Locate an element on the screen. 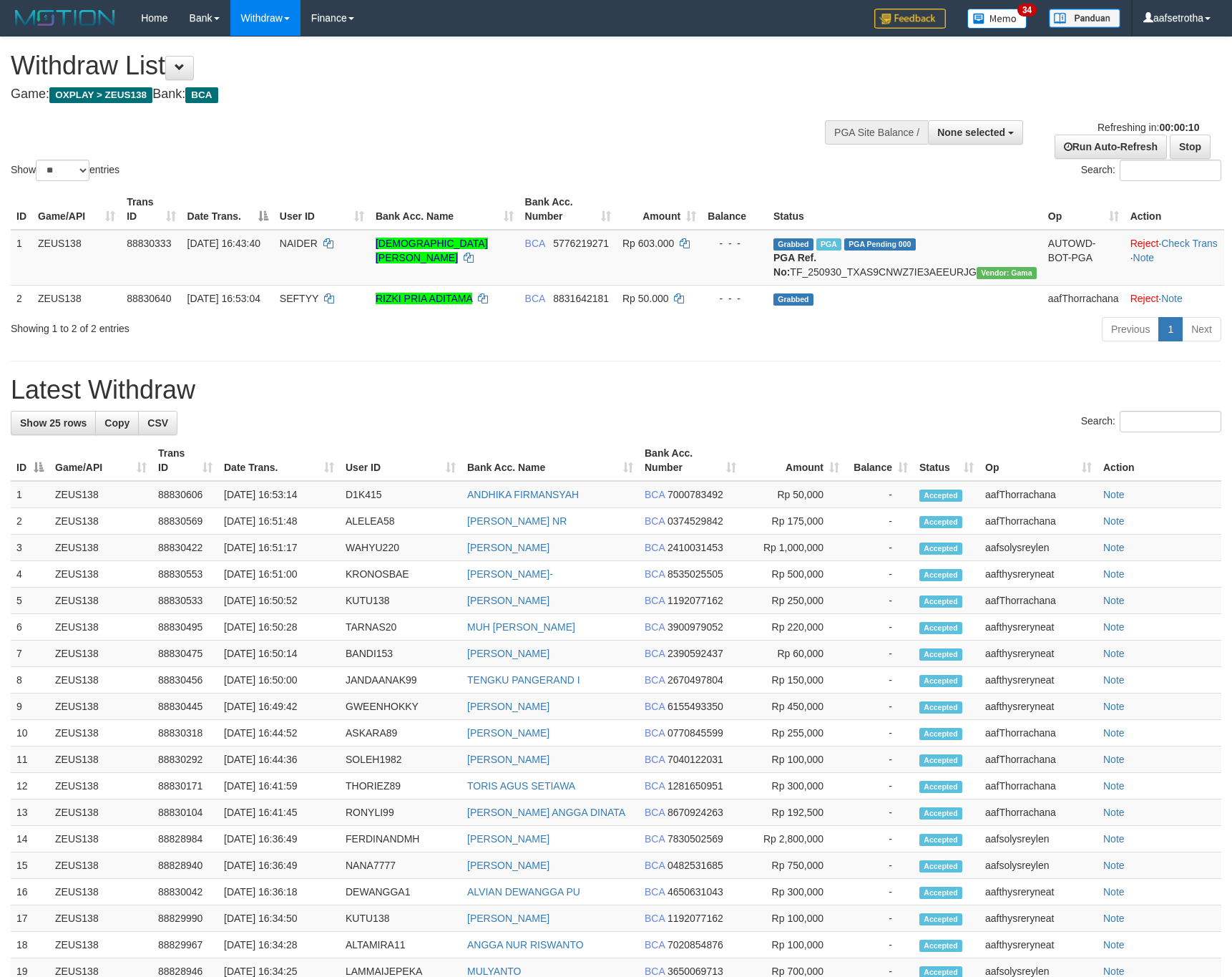 This screenshot has width=1232, height=977. button: None selected is located at coordinates (975, 132).